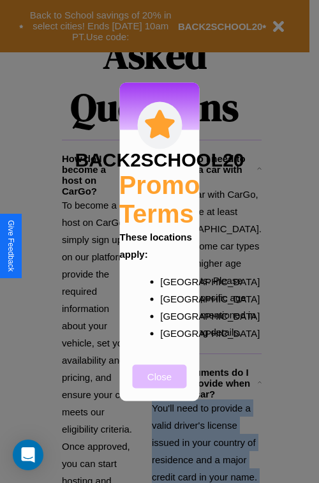 The height and width of the screenshot is (483, 319). Describe the element at coordinates (160, 376) in the screenshot. I see `button: Close` at that location.